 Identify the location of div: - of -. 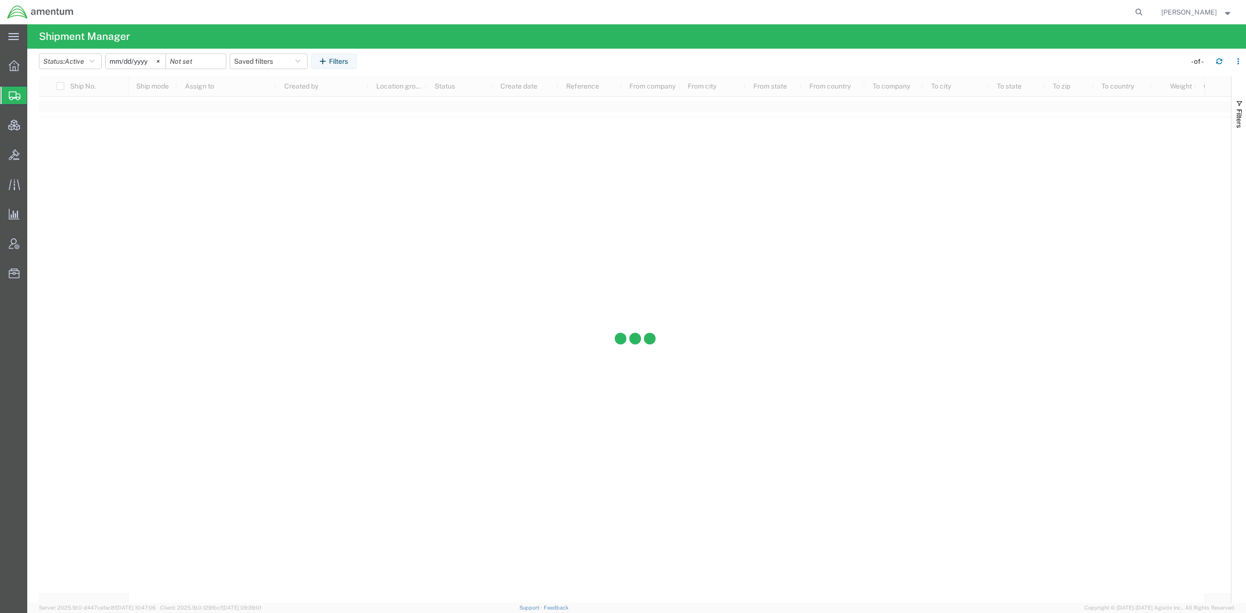
(1199, 61).